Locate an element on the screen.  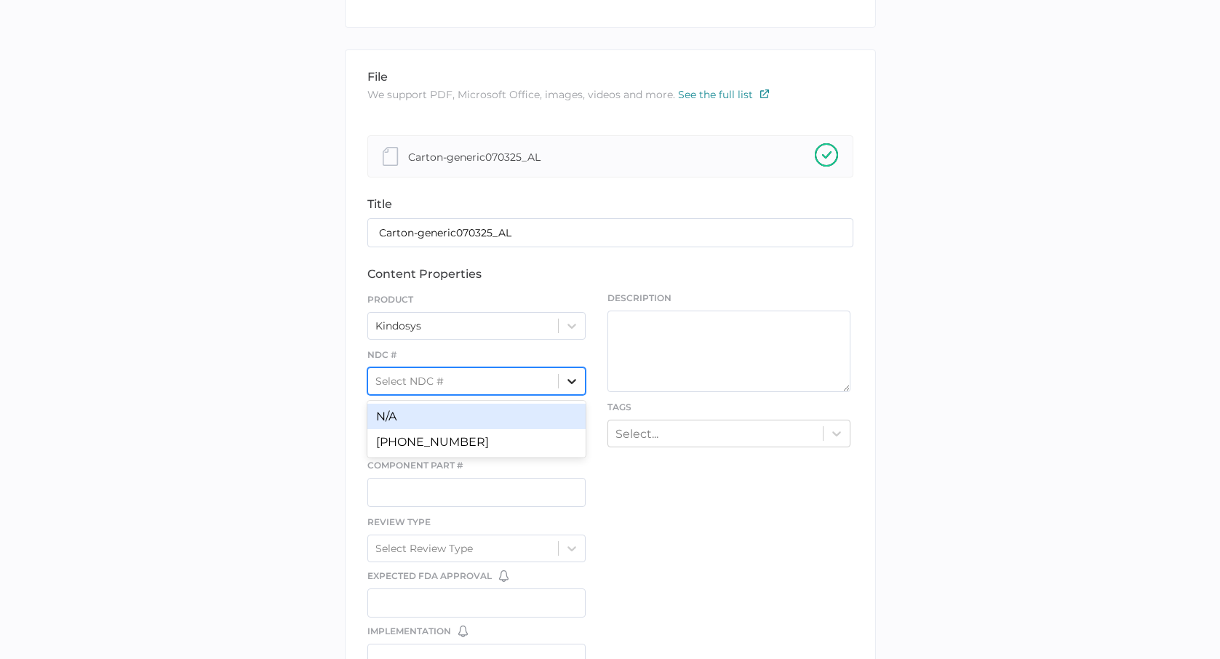
a: See the full list is located at coordinates (723, 95).